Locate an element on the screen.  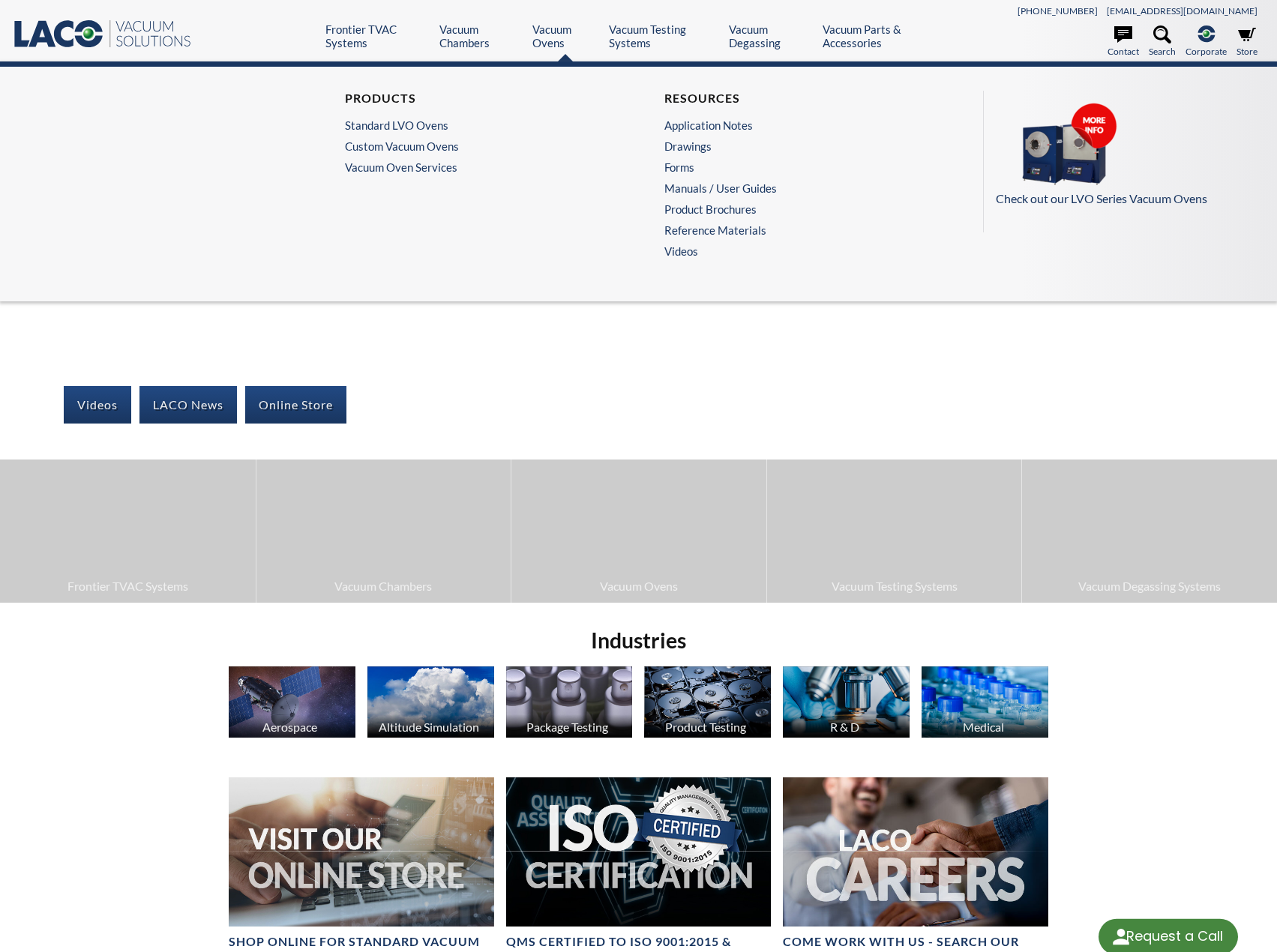
a: Custom Vacuum Ovens is located at coordinates (475, 146).